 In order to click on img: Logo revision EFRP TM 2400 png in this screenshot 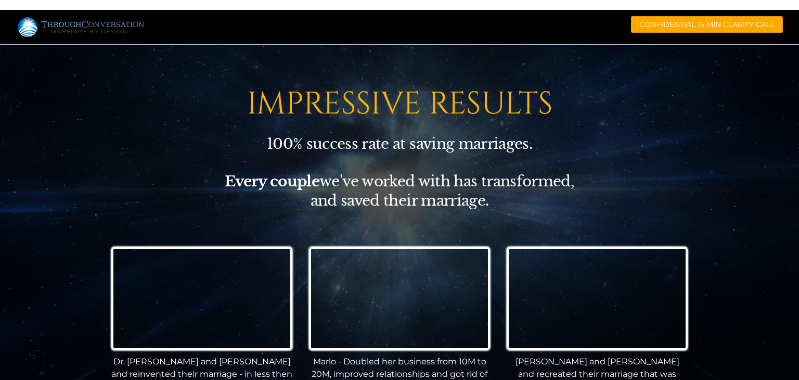, I will do `click(81, 29)`.